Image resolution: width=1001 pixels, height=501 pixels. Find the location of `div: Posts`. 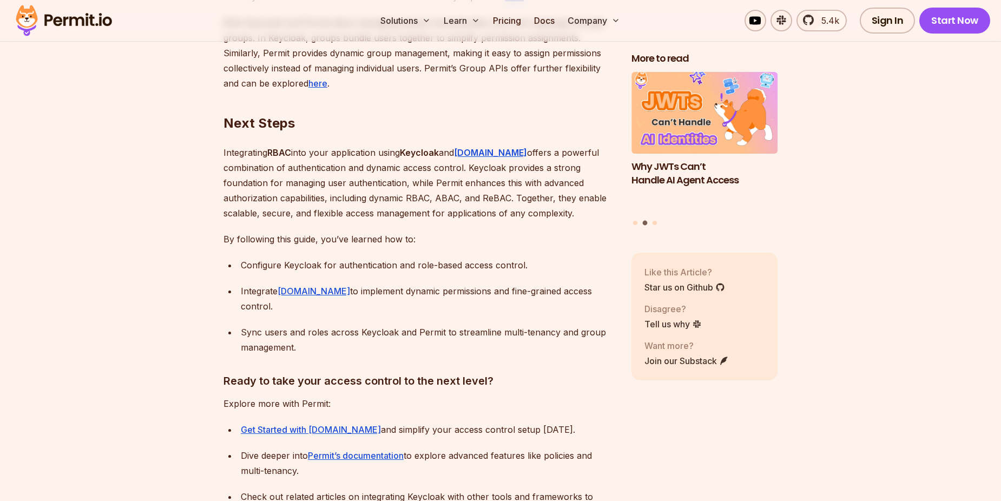

div: Posts is located at coordinates (705, 149).